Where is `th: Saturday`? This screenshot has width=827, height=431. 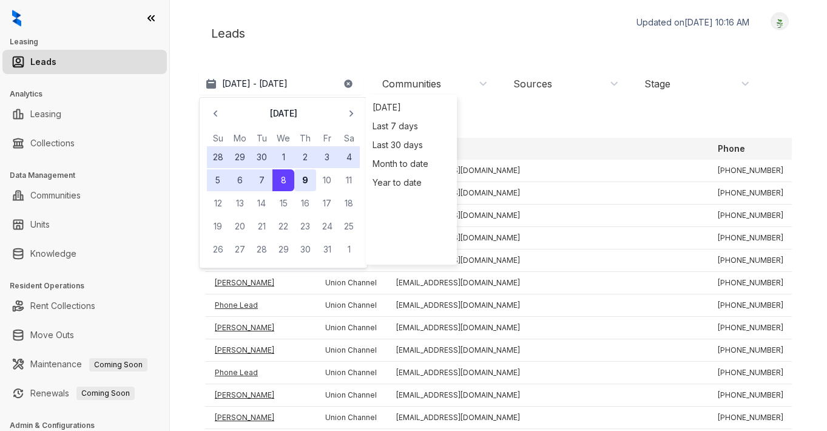 th: Saturday is located at coordinates (349, 138).